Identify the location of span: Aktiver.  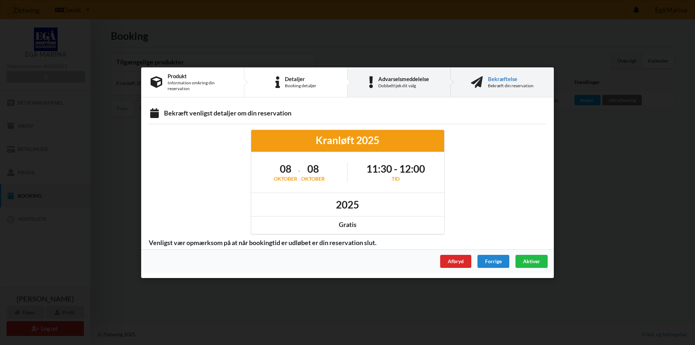
(531, 261).